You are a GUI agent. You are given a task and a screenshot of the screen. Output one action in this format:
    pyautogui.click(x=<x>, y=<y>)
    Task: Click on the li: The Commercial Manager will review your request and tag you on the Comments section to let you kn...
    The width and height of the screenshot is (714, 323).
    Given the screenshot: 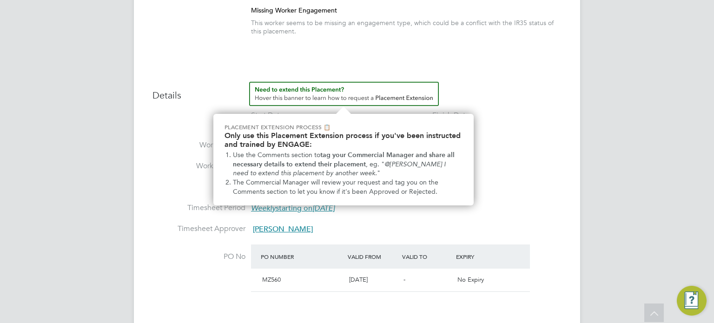 What is the action you would take?
    pyautogui.click(x=348, y=187)
    